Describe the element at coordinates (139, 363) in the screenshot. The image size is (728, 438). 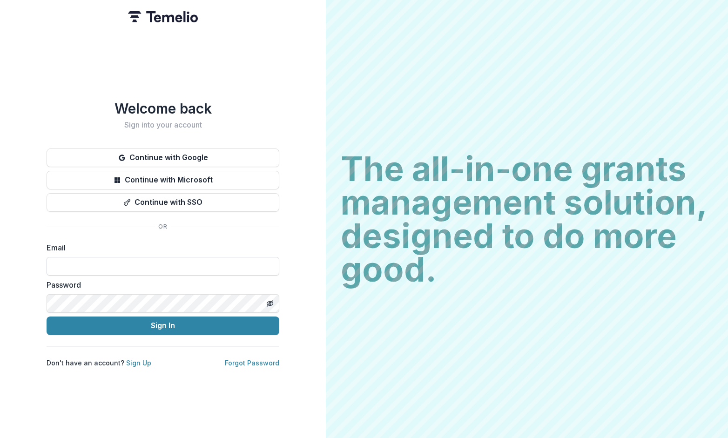
I see `a: Sign Up` at that location.